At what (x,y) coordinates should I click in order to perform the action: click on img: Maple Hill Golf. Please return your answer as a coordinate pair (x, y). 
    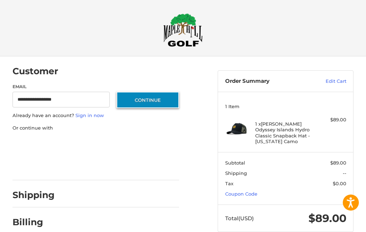
    Looking at the image, I should click on (183, 30).